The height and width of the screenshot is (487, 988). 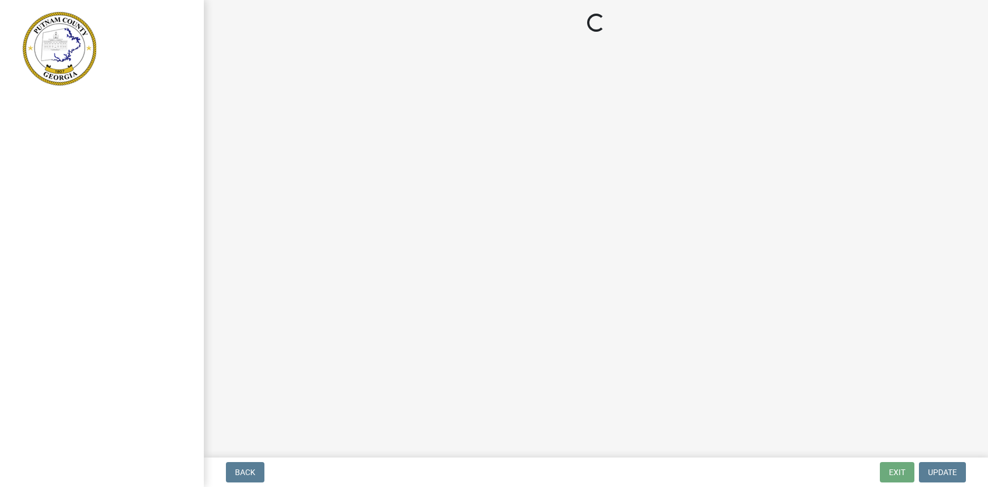 I want to click on button: Back, so click(x=245, y=472).